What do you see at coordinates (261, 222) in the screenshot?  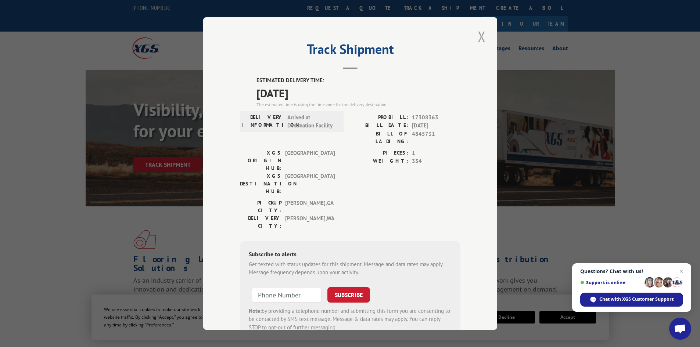 I see `label: DELIVERY CITY:` at bounding box center [261, 222].